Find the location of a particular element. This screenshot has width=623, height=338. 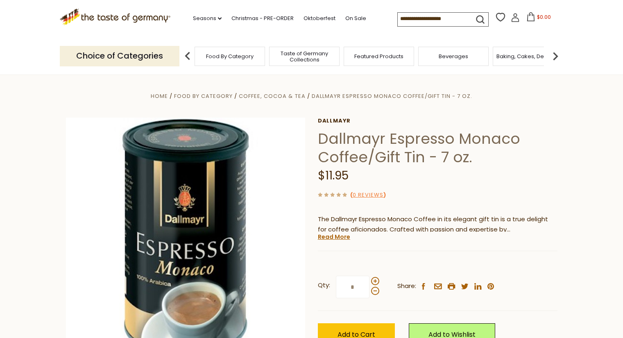

span: Taste of Germany Collections is located at coordinates (304, 57).